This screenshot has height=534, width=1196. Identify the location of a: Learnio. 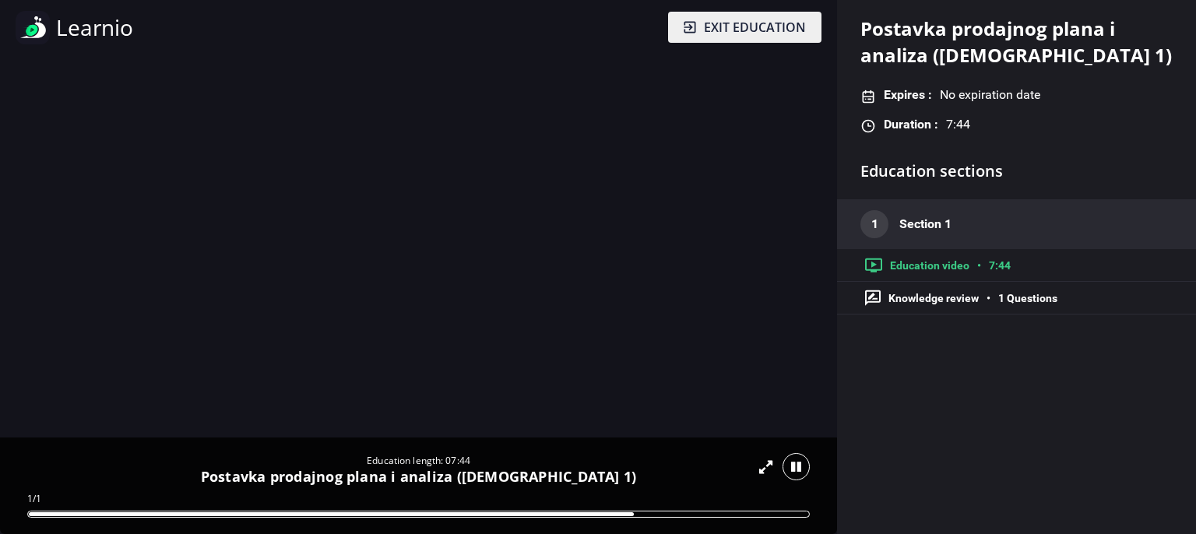
(74, 27).